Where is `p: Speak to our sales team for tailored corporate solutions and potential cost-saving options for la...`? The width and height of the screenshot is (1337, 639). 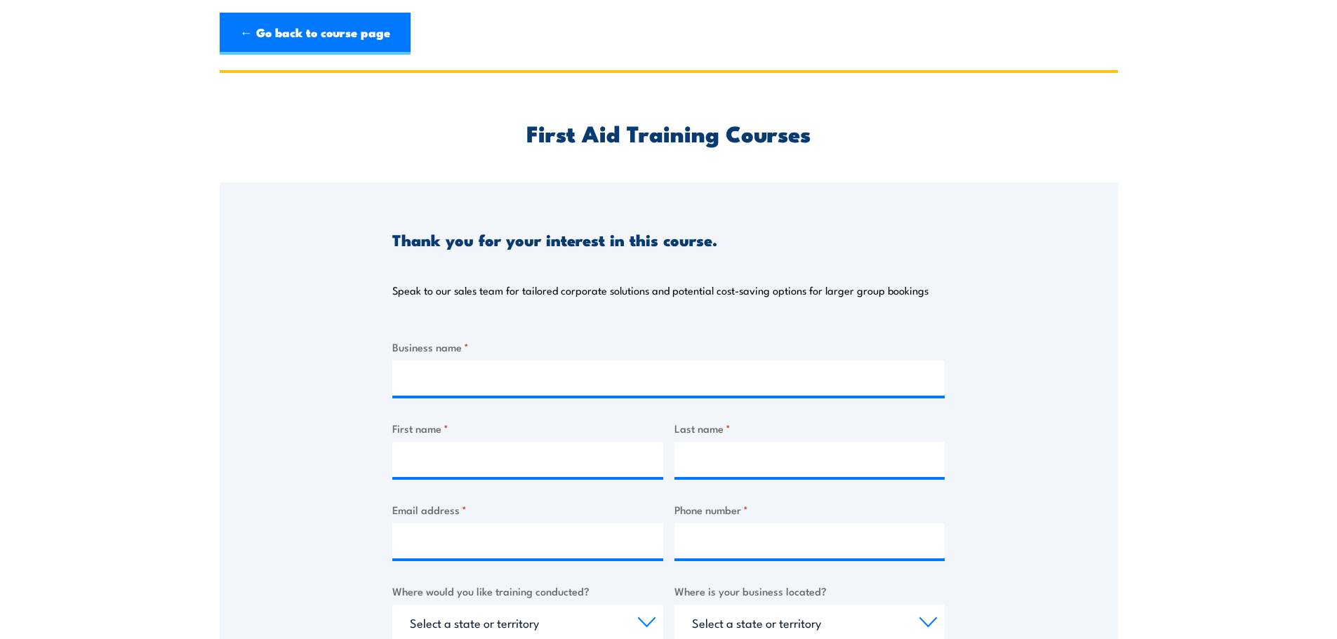
p: Speak to our sales team for tailored corporate solutions and potential cost-saving options for la... is located at coordinates (660, 291).